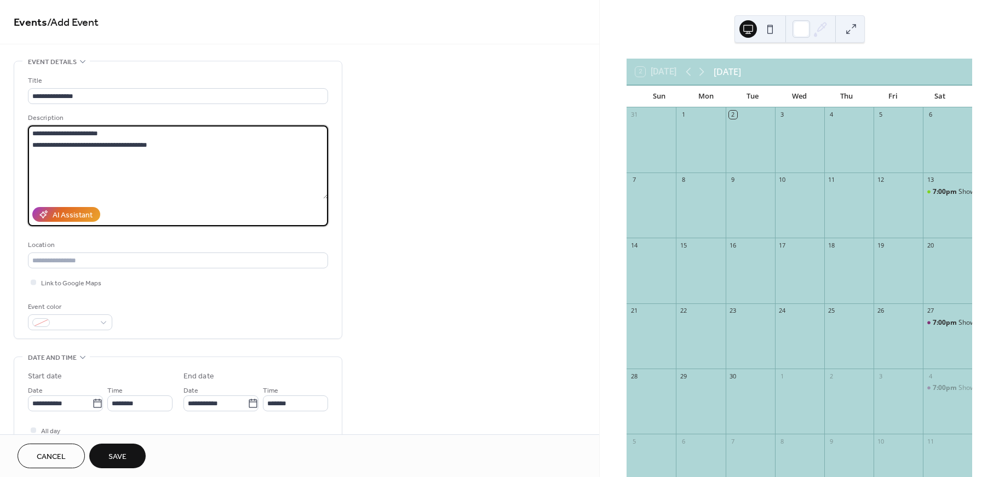 Image resolution: width=999 pixels, height=477 pixels. Describe the element at coordinates (117, 457) in the screenshot. I see `span: Save` at that location.